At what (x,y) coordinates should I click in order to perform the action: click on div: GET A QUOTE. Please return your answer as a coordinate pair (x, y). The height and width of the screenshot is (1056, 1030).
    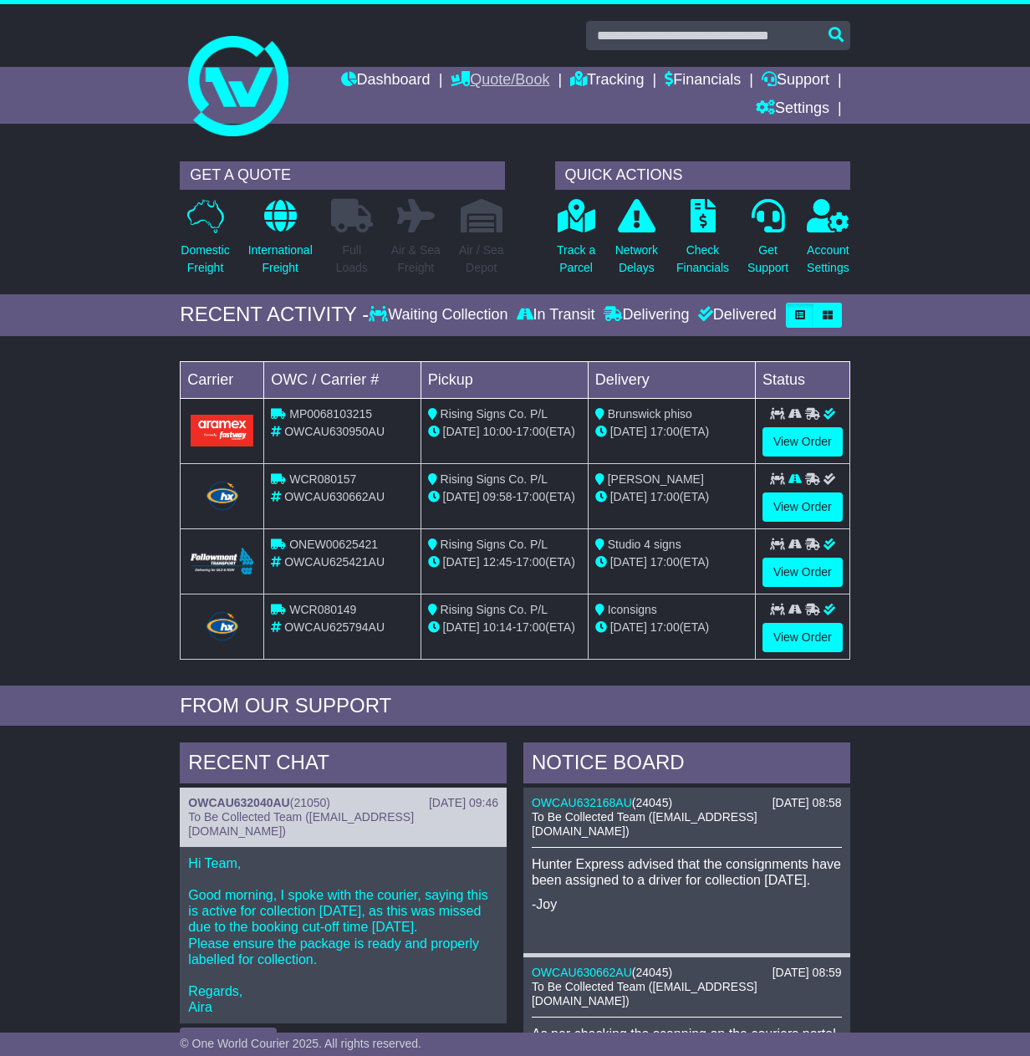
    Looking at the image, I should click on (342, 176).